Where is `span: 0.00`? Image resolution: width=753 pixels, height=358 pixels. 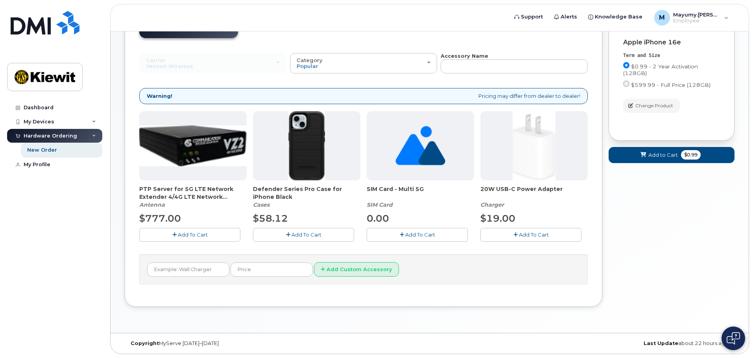
span: 0.00 is located at coordinates (378, 218).